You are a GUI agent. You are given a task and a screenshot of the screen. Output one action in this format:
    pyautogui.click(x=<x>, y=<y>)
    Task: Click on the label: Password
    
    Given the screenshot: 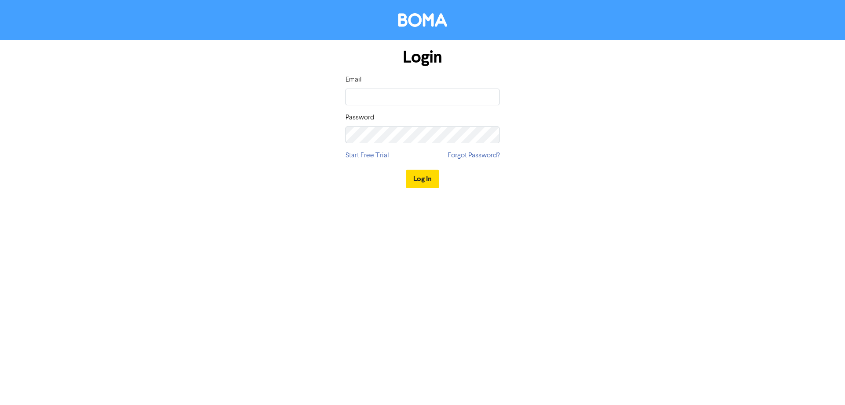 What is the action you would take?
    pyautogui.click(x=360, y=118)
    